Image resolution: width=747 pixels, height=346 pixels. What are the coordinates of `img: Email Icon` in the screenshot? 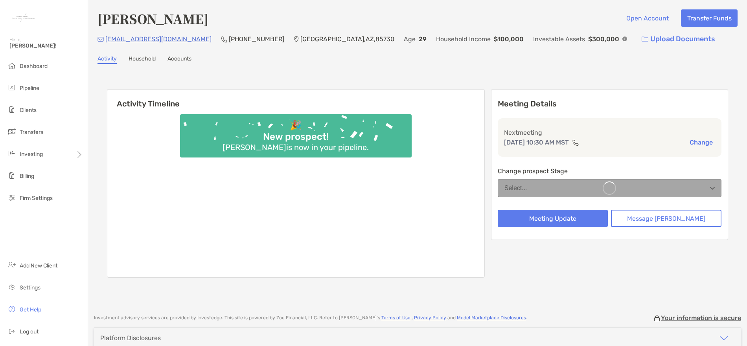 It's located at (101, 39).